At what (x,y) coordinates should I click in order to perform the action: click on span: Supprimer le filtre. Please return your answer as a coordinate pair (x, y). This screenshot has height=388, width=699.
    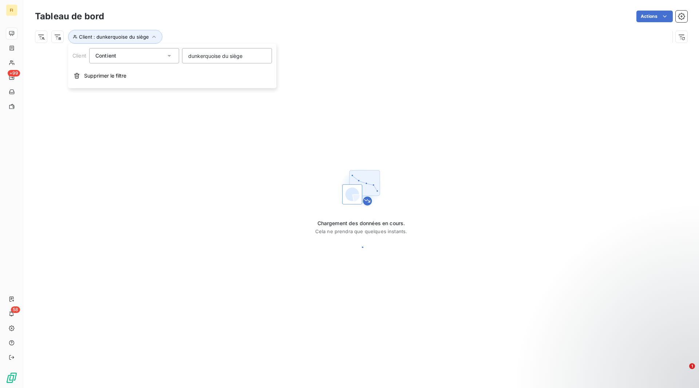
    Looking at the image, I should click on (105, 76).